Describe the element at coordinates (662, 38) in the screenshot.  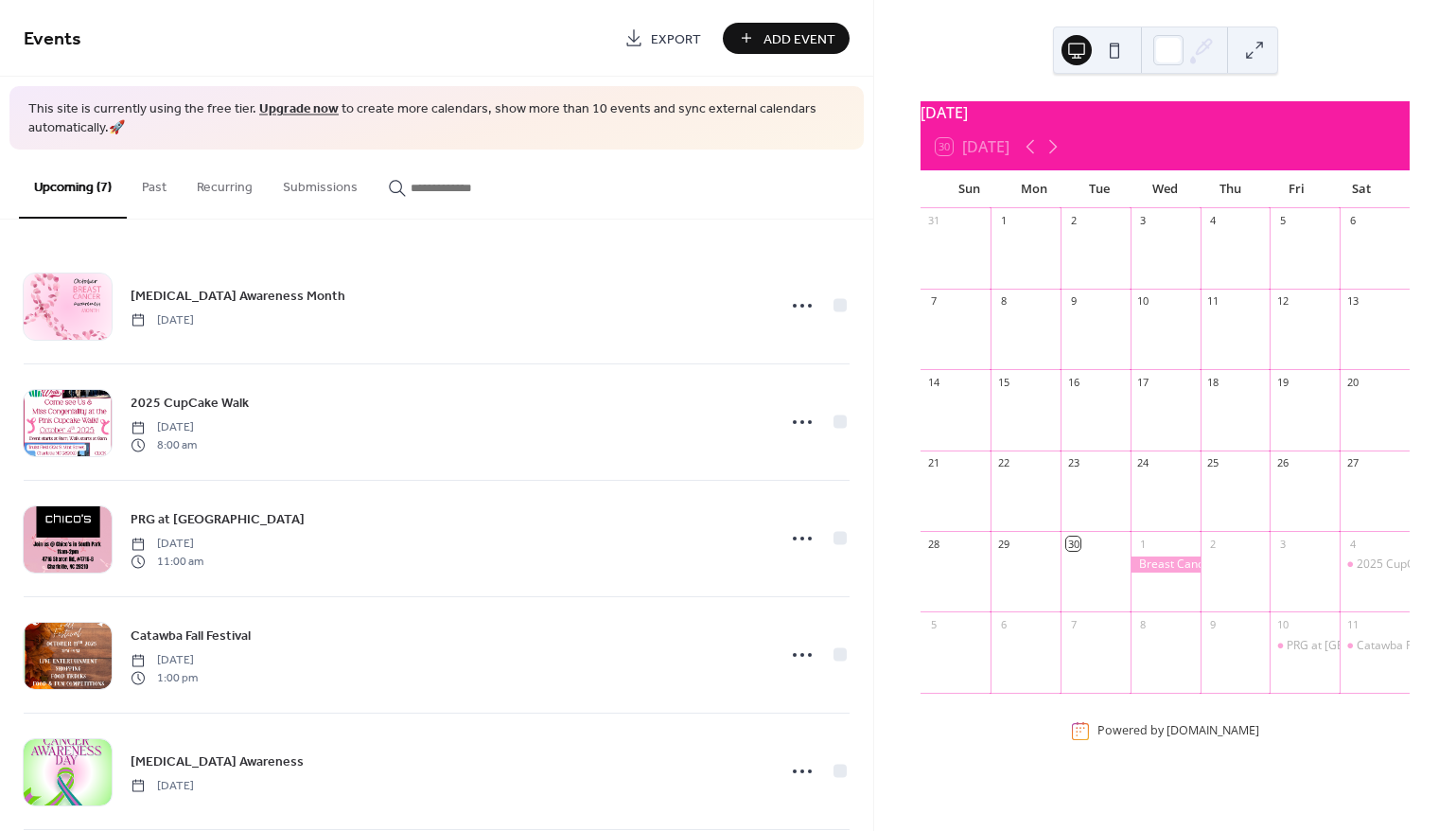
I see `a: Export` at that location.